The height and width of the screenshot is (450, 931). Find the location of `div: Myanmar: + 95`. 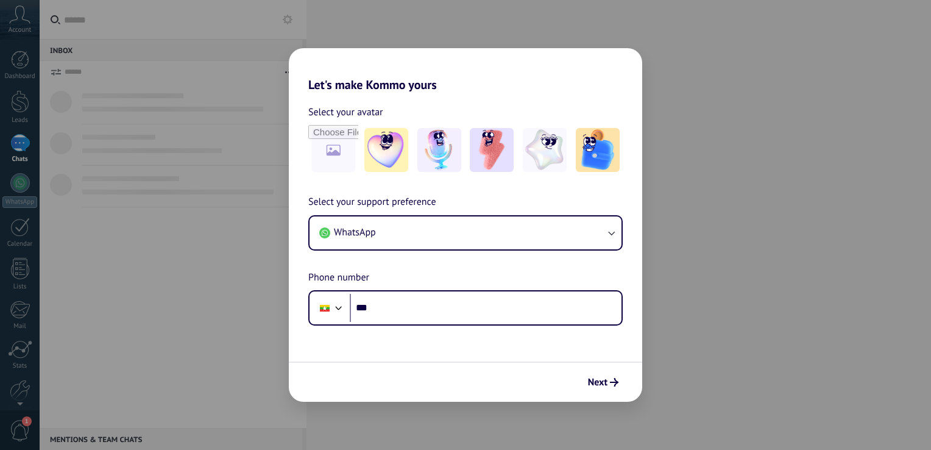

div: Myanmar: + 95 is located at coordinates (325, 308).